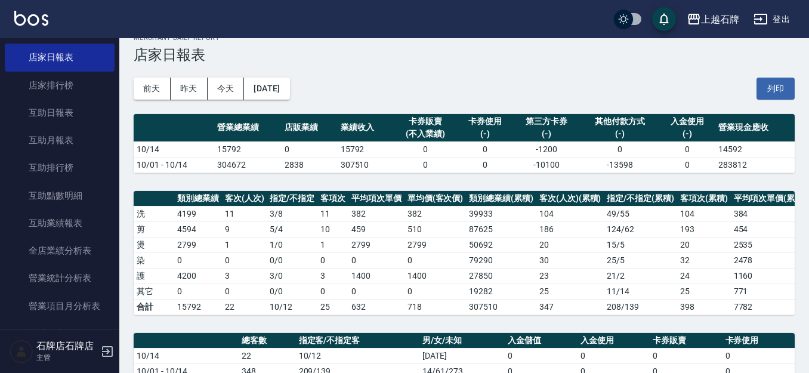 Image resolution: width=809 pixels, height=373 pixels. I want to click on th: 入金儲值, so click(541, 341).